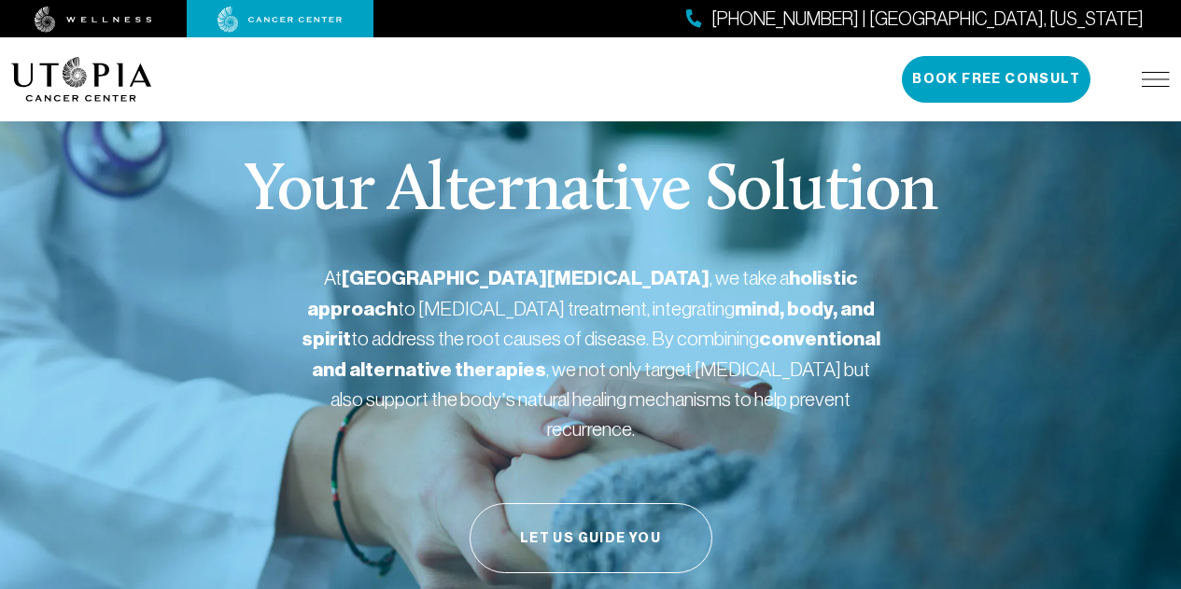 This screenshot has width=1181, height=589. What do you see at coordinates (583, 293) in the screenshot?
I see `strong: holistic approach` at bounding box center [583, 293].